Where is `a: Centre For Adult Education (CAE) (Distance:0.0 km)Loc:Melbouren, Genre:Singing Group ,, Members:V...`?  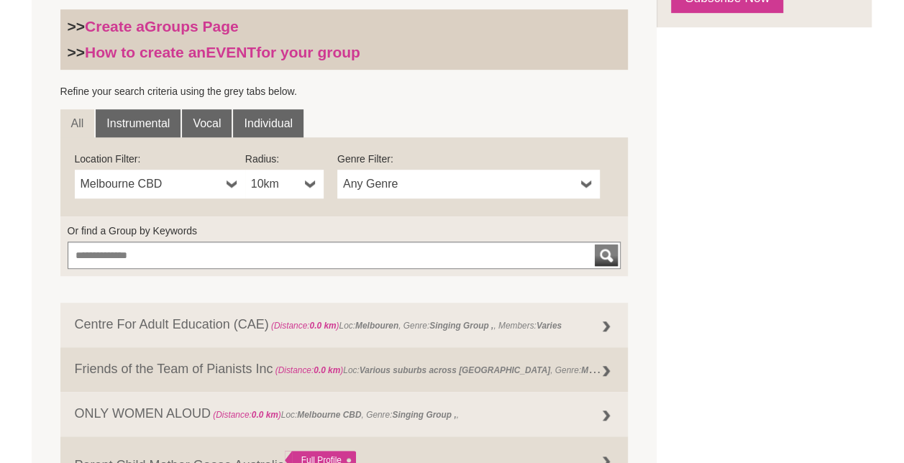 a: Centre For Adult Education (CAE) (Distance:0.0 km)Loc:Melbouren, Genre:Singing Group ,, Members:V... is located at coordinates (344, 325).